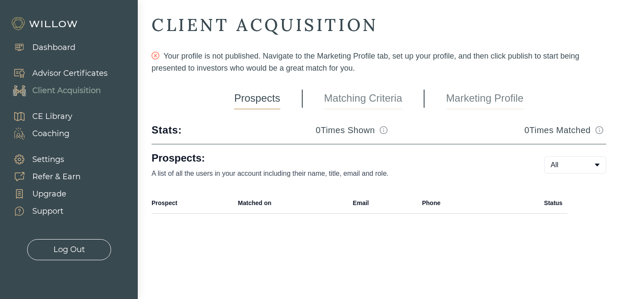 The height and width of the screenshot is (299, 620). What do you see at coordinates (554, 165) in the screenshot?
I see `span: All` at bounding box center [554, 165].